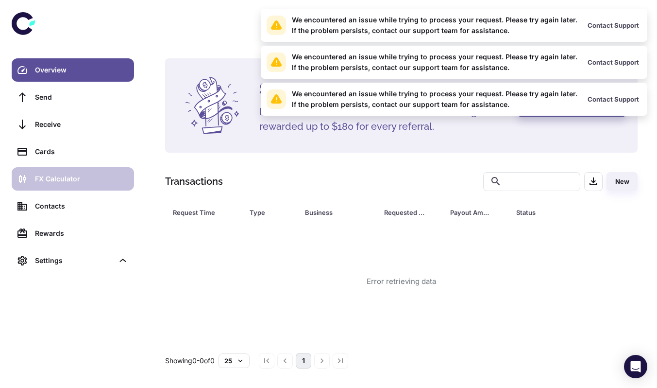 The height and width of the screenshot is (388, 657). Describe the element at coordinates (636, 366) in the screenshot. I see `div: Open Intercom Messenger` at that location.